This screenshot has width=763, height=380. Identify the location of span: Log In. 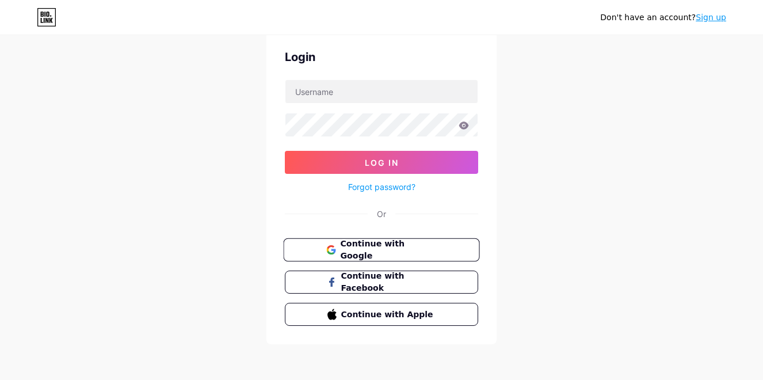
(381, 162).